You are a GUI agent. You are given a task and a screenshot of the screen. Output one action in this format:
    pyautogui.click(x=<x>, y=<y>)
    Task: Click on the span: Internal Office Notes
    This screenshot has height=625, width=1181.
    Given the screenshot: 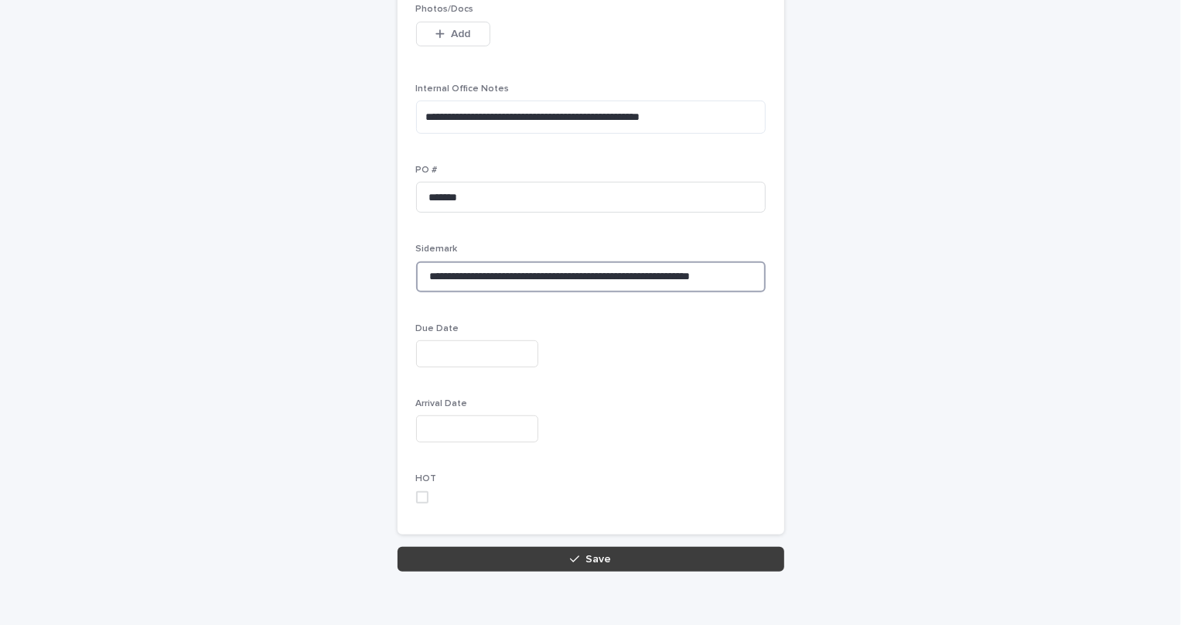 What is the action you would take?
    pyautogui.click(x=463, y=89)
    